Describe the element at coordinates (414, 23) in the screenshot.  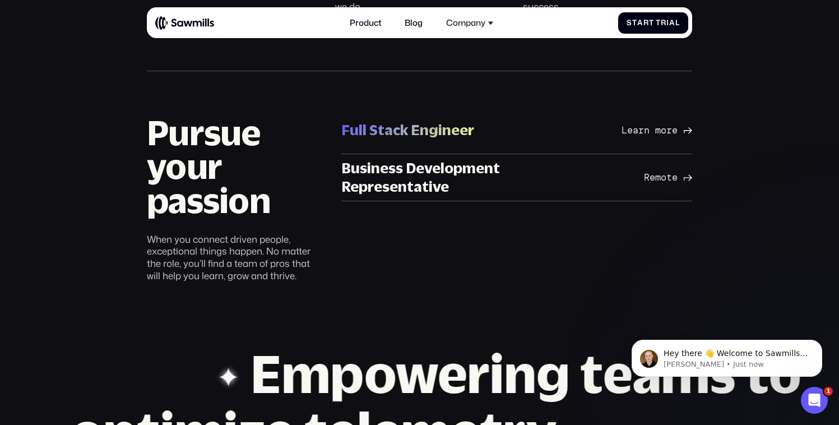
I see `a: Blog` at that location.